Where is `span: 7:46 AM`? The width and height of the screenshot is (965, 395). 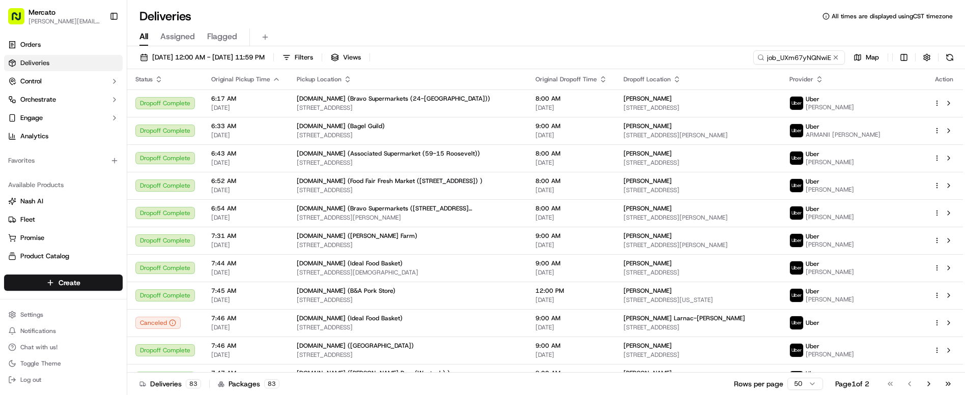 span: 7:46 AM is located at coordinates (246, 319).